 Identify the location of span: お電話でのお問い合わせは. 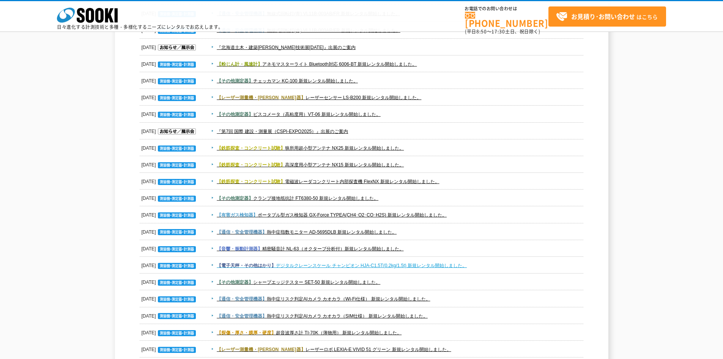
(507, 9).